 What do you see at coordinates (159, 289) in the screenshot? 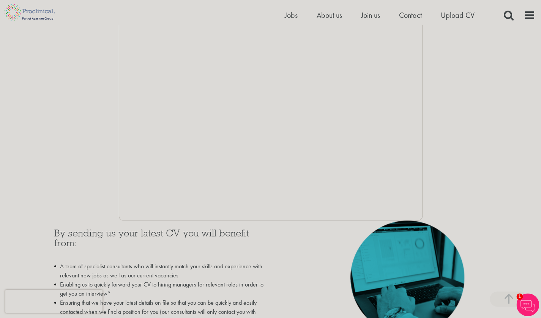
I see `li: Enabling us to quickly forward your CV to hiring managers for relevant roles in order to get you ...` at bounding box center [159, 289].